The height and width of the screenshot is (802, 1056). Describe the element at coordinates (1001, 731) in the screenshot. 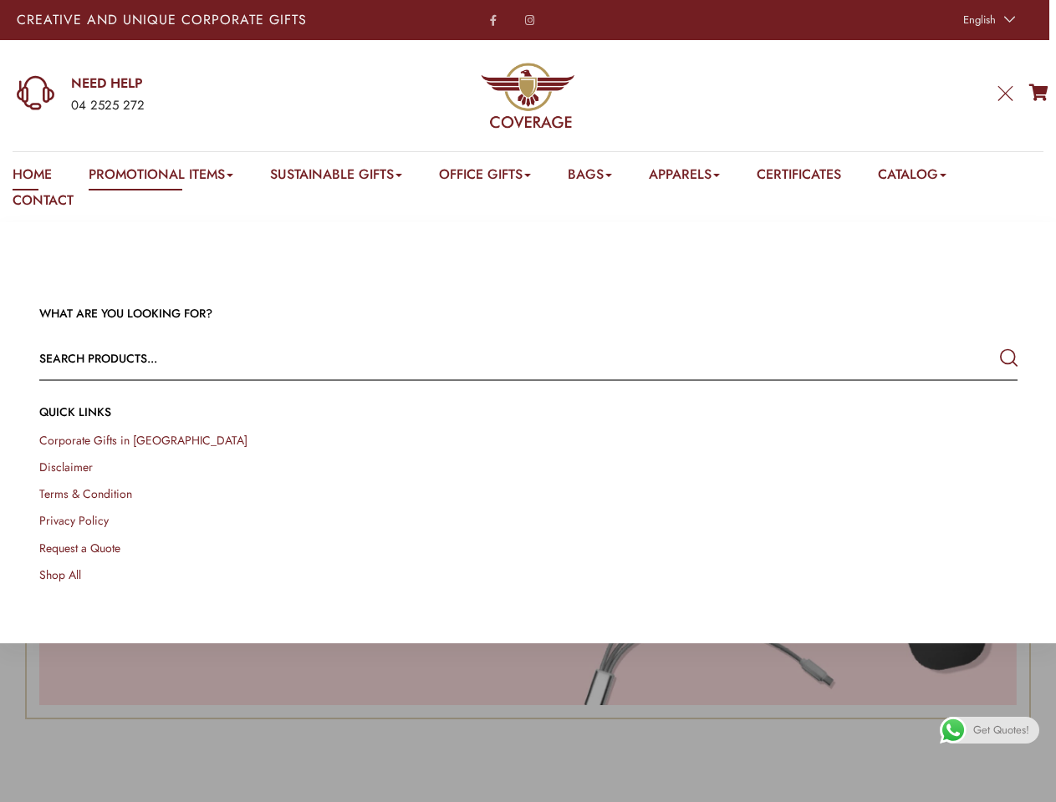

I see `span: Get Quotes!` at that location.